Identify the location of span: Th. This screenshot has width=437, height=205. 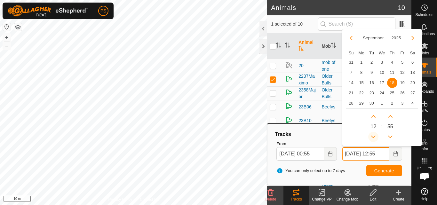
(392, 53).